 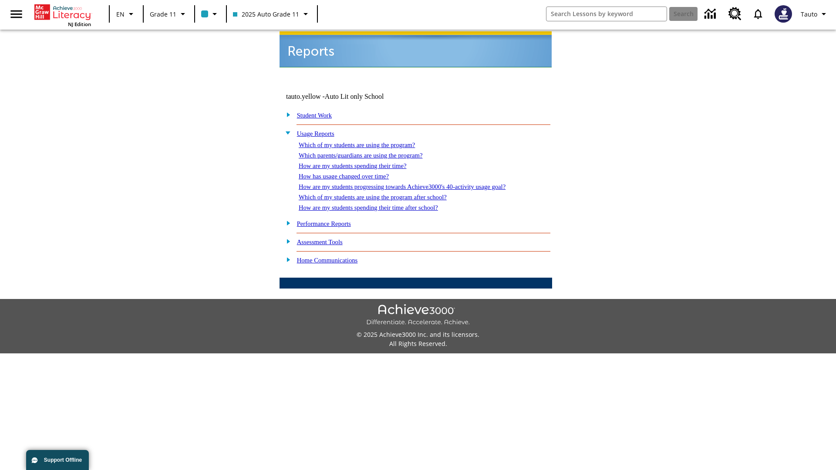 What do you see at coordinates (16, 14) in the screenshot?
I see `button: Open side menu` at bounding box center [16, 14].